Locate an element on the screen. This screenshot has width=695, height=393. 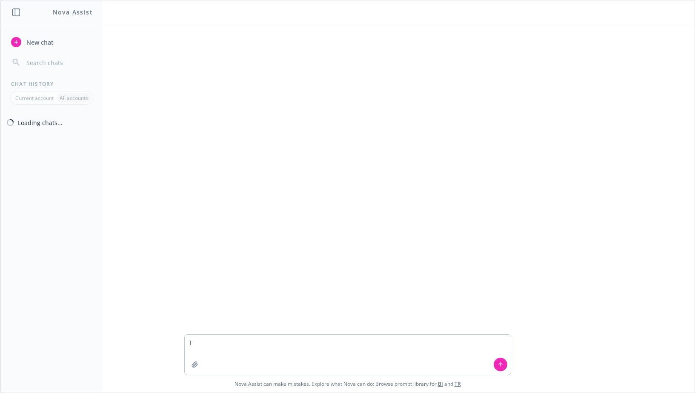
a: TR is located at coordinates (458, 384).